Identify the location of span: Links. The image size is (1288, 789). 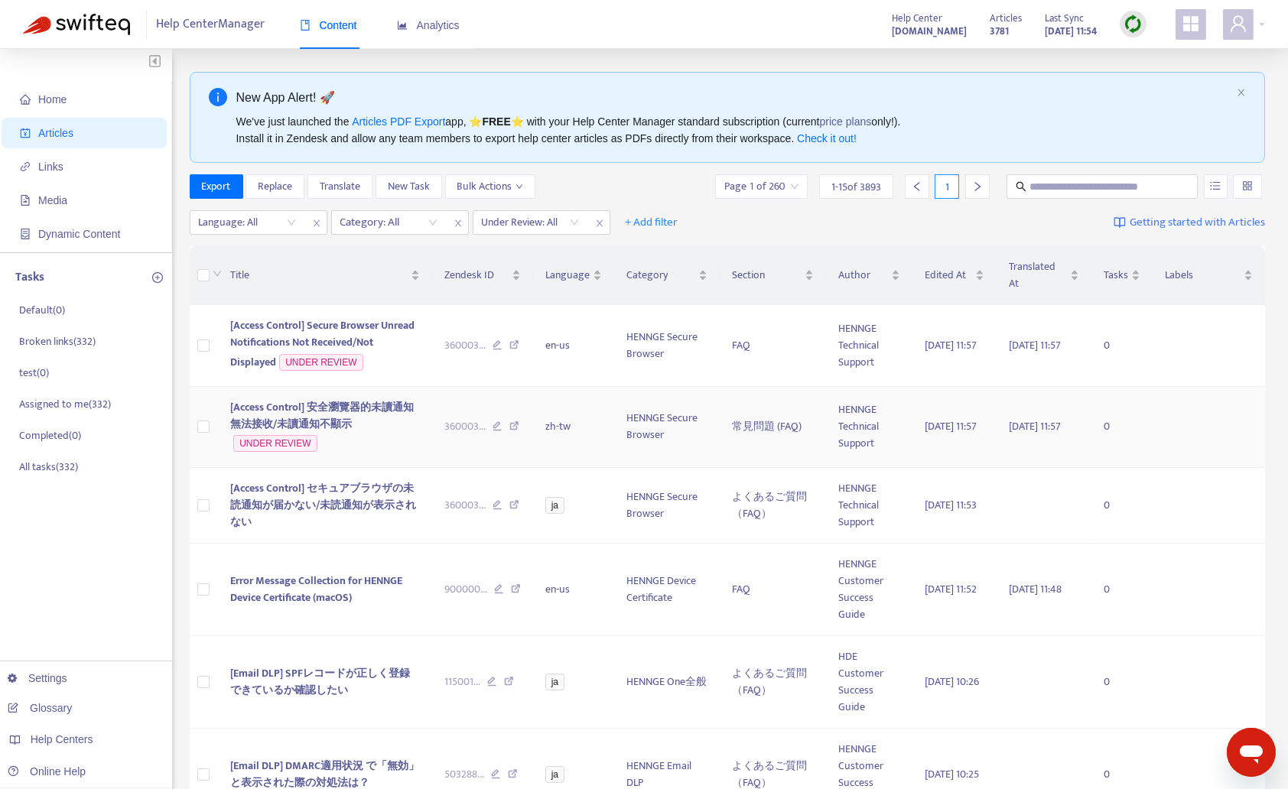
(50, 167).